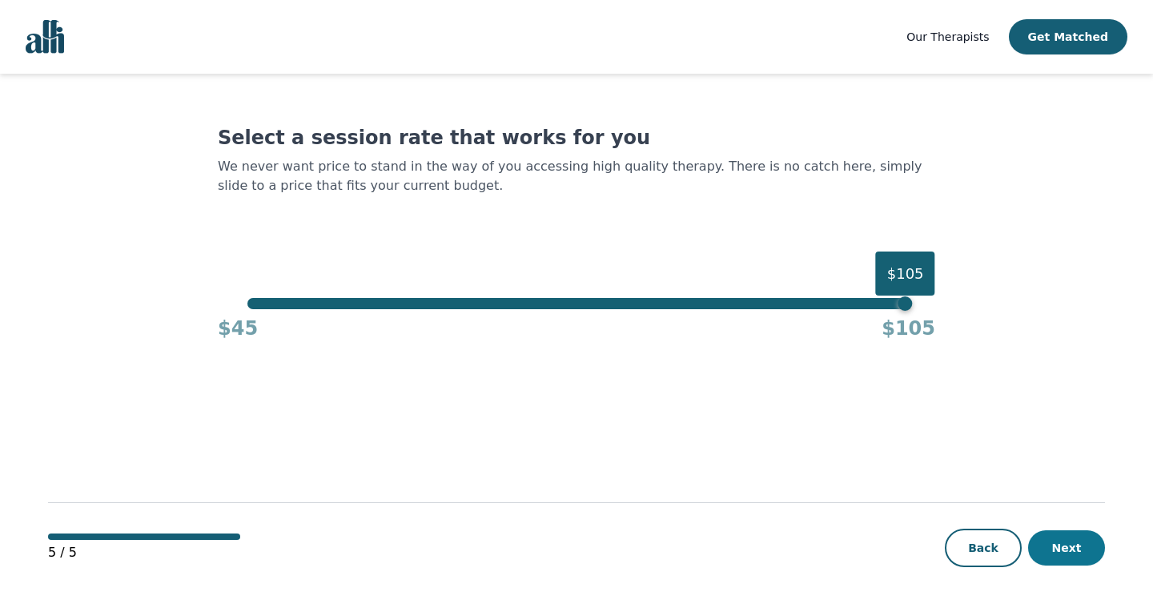 The height and width of the screenshot is (604, 1153). What do you see at coordinates (908, 328) in the screenshot?
I see `h4: $105` at bounding box center [908, 328].